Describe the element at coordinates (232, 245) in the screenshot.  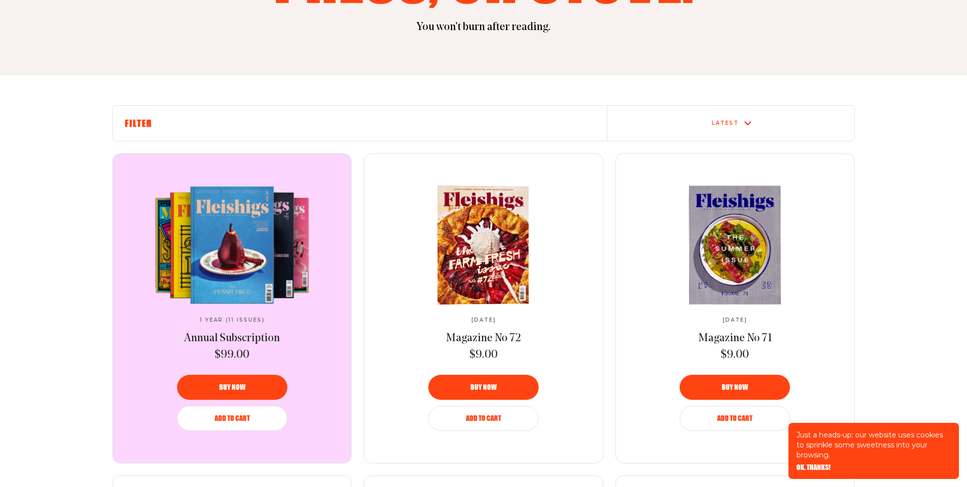
I see `a: Annual SubscriptionAnnual Subscription` at that location.